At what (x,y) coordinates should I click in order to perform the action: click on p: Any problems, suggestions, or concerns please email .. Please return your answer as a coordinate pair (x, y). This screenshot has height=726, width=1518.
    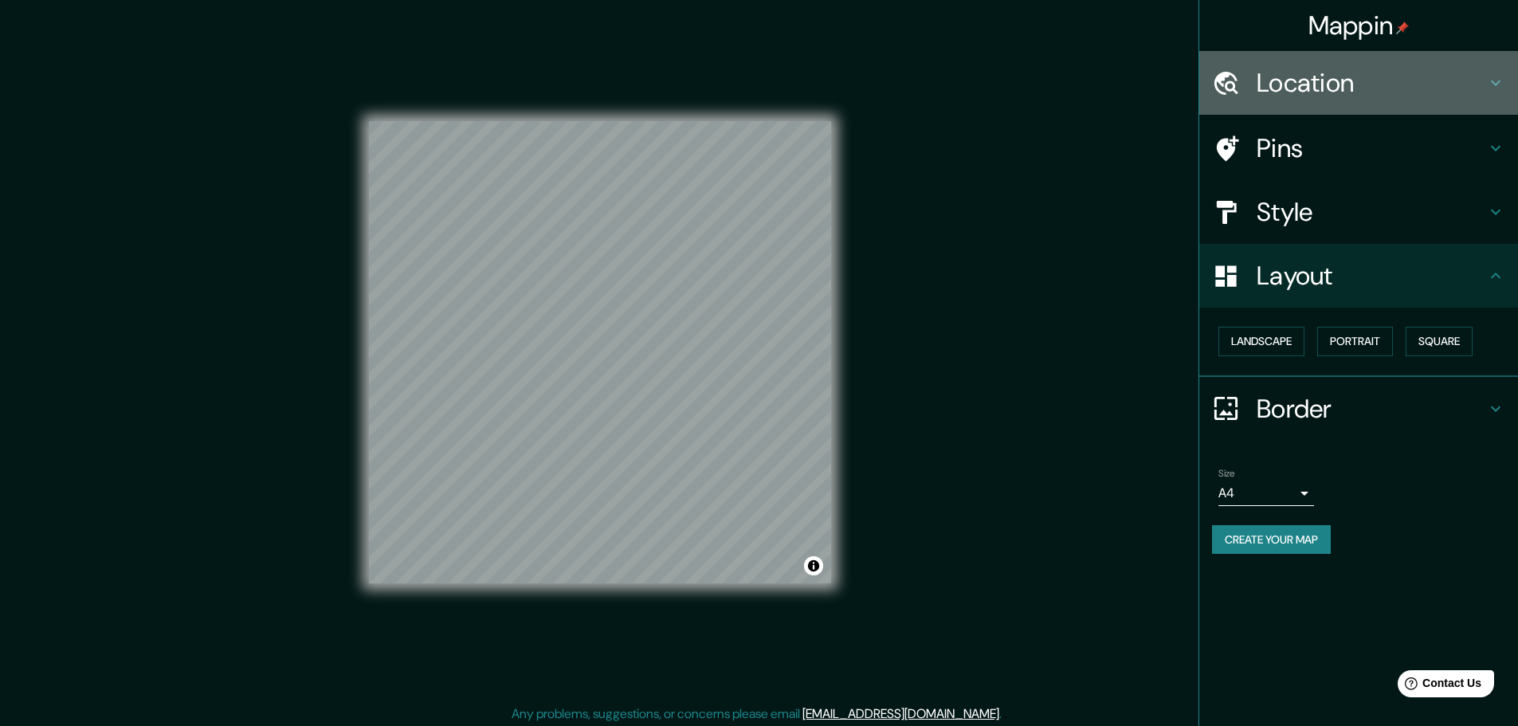
    Looking at the image, I should click on (756, 714).